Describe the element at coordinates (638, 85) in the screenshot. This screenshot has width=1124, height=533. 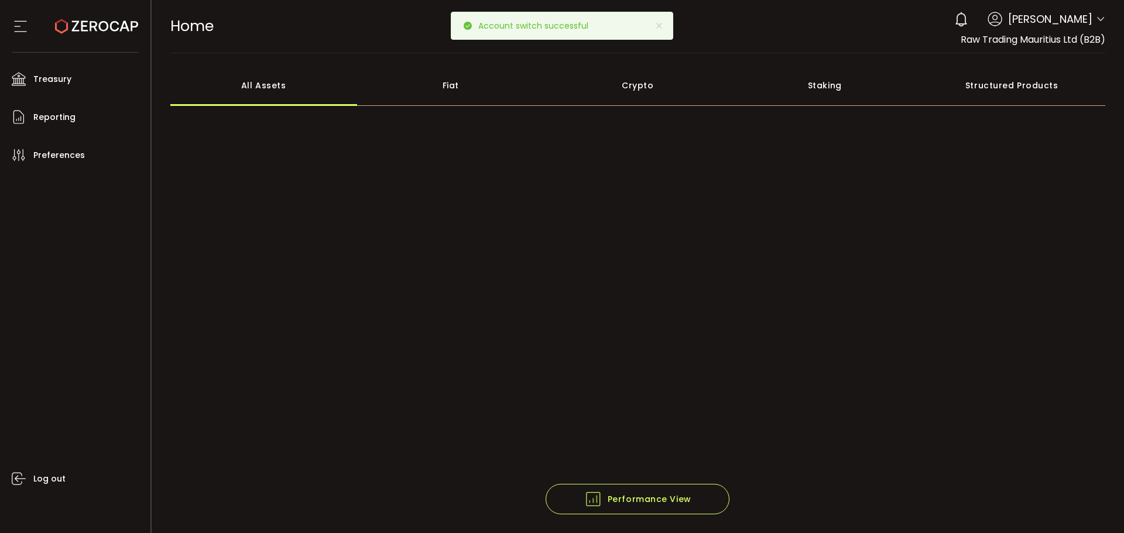
I see `div: Crypto` at that location.